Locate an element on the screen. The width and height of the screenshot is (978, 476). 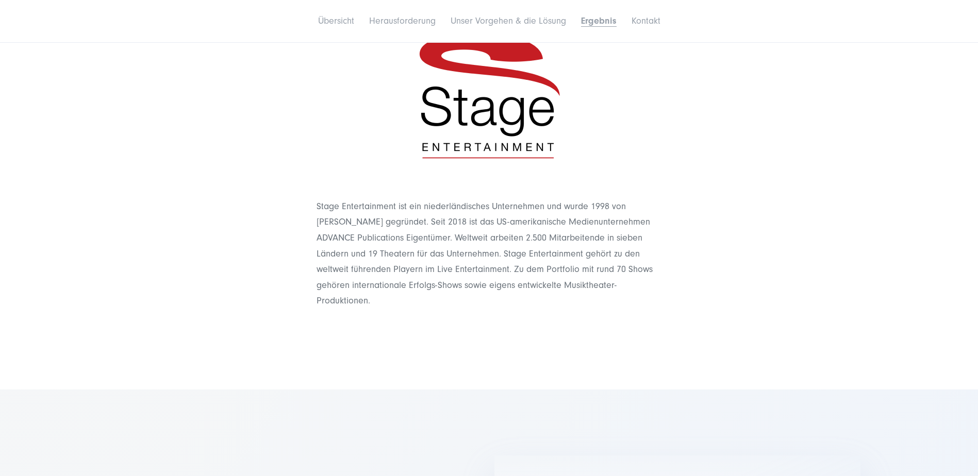
a: Übersicht is located at coordinates (336, 21).